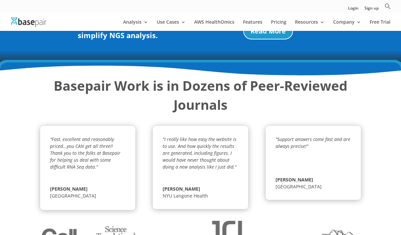 Image resolution: width=401 pixels, height=235 pixels. I want to click on a: Resources, so click(310, 25).